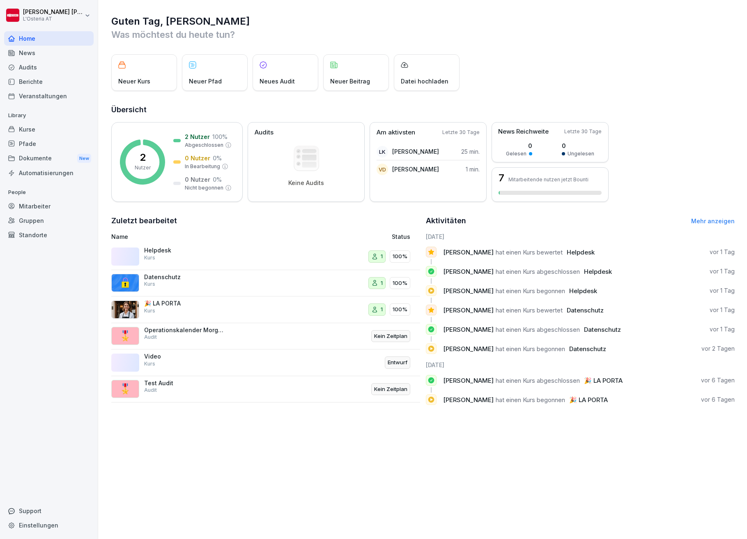 Image resolution: width=747 pixels, height=539 pixels. I want to click on p: Name, so click(207, 236).